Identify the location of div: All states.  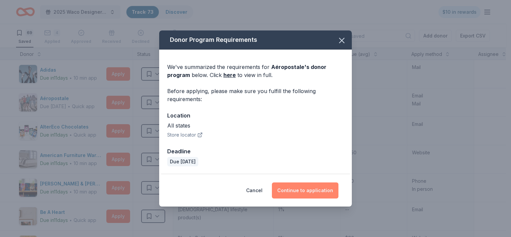
(256, 125).